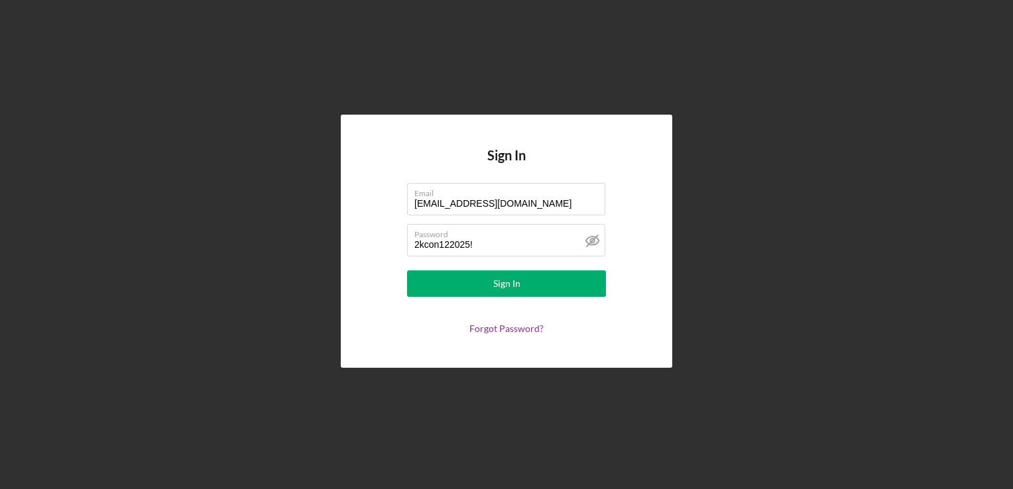 This screenshot has height=489, width=1013. I want to click on a: Forgot Password?, so click(507, 328).